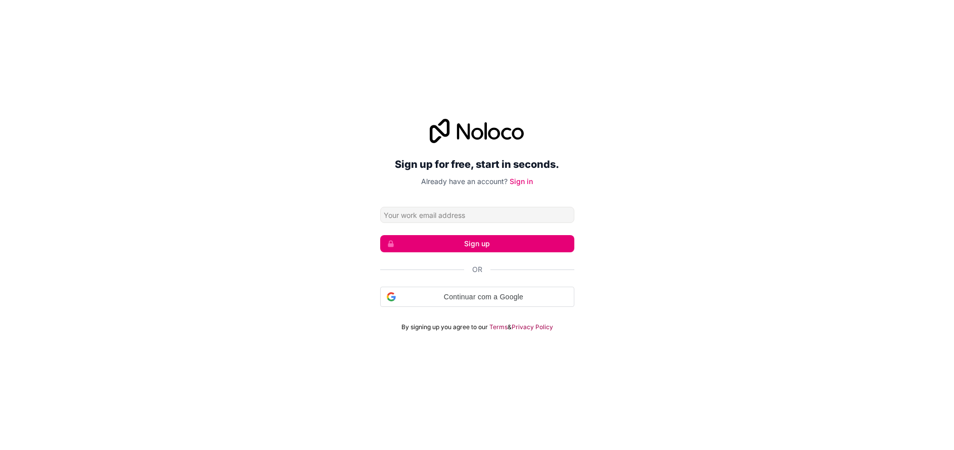  What do you see at coordinates (477, 297) in the screenshot?
I see `div: Continuar com a Google` at bounding box center [477, 297].